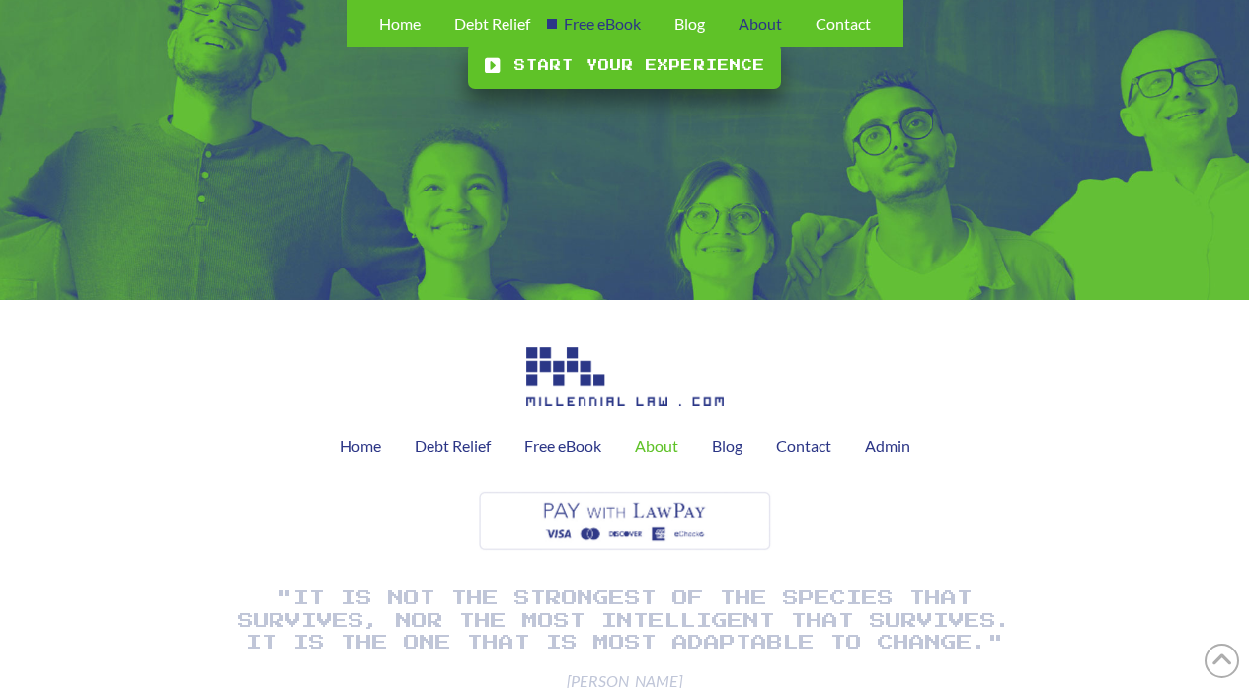 Image resolution: width=1249 pixels, height=688 pixels. I want to click on a: Contact, so click(803, 446).